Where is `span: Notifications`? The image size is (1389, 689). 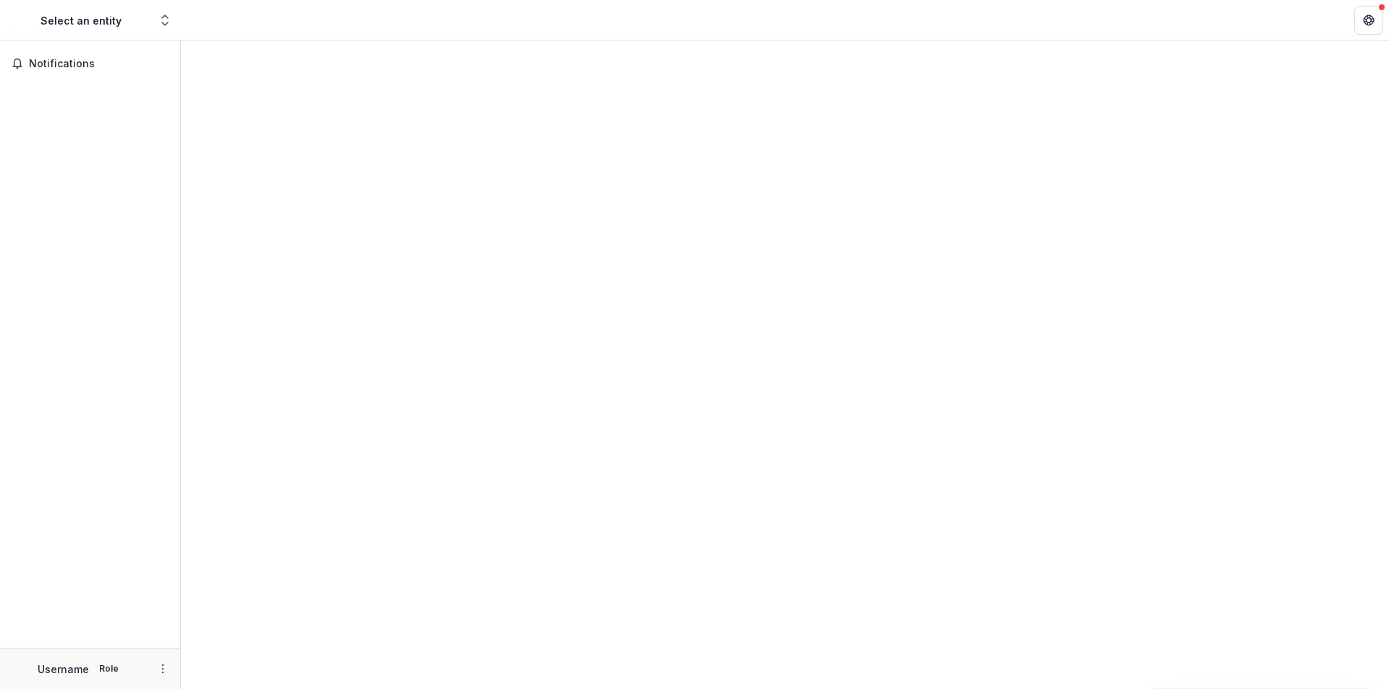 span: Notifications is located at coordinates (98, 64).